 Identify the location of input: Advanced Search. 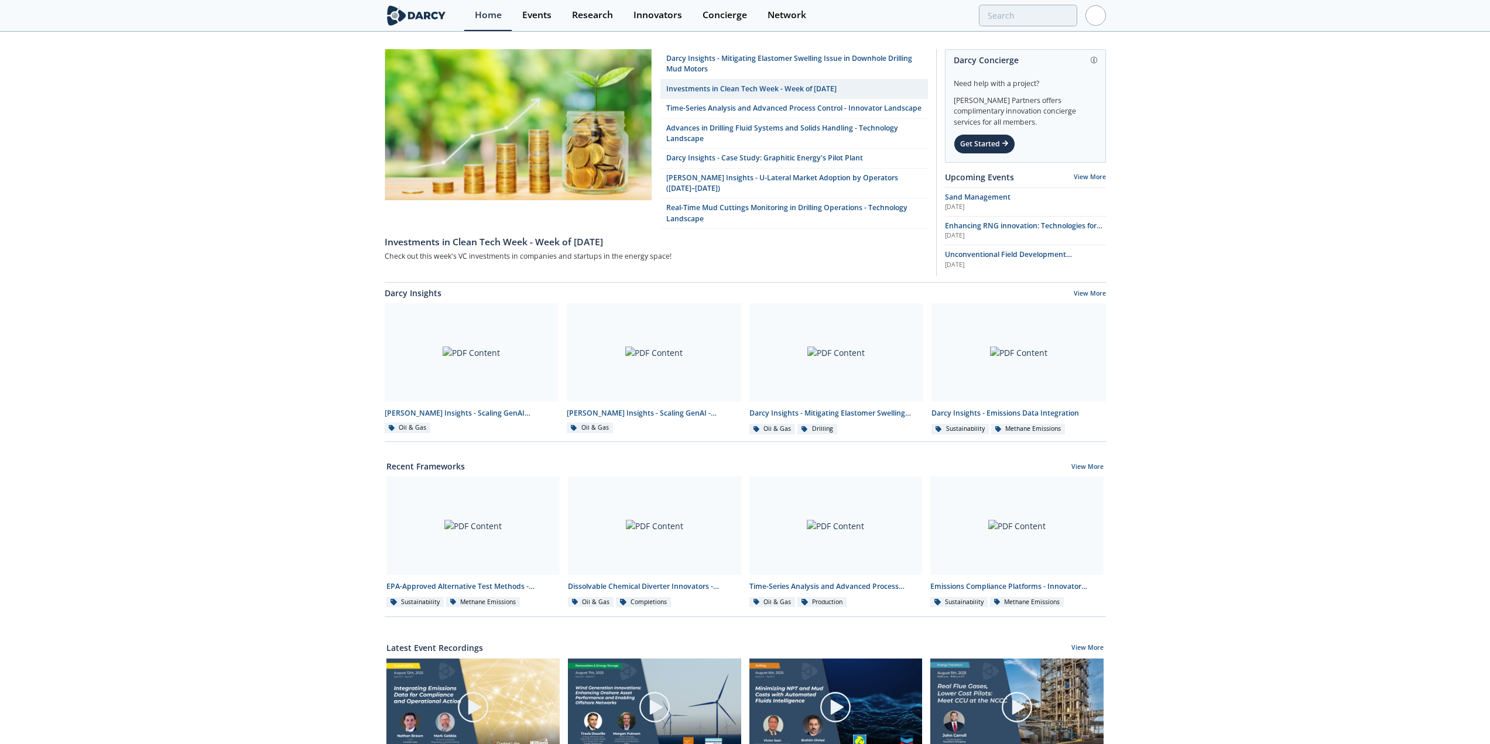
(1028, 15).